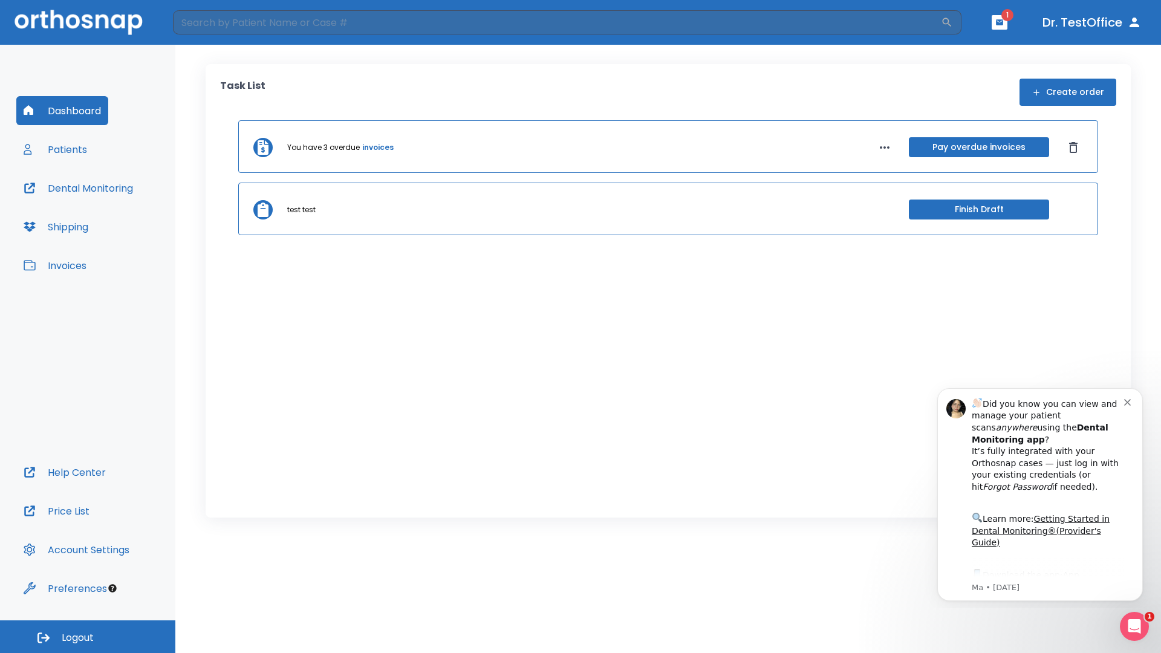 The height and width of the screenshot is (653, 1161). What do you see at coordinates (117, 160) in the screenshot?
I see `a: (Provider's Guide)` at bounding box center [117, 160].